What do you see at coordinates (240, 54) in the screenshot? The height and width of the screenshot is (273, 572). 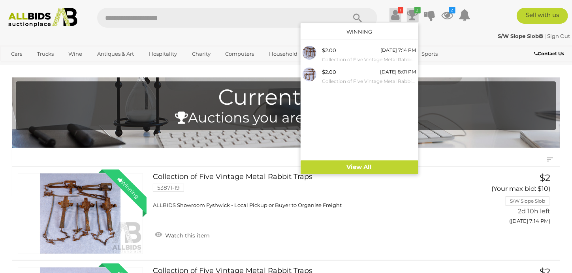 I see `a: Computers` at bounding box center [240, 54].